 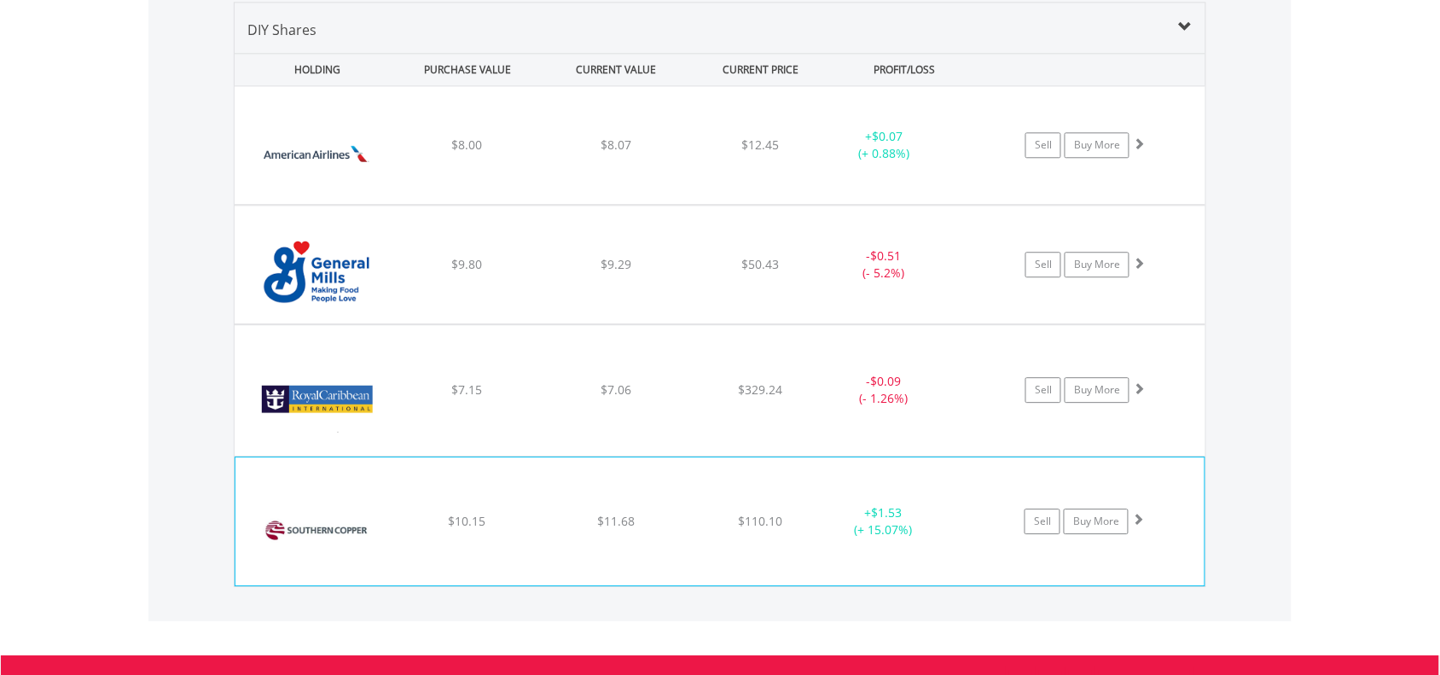 I want to click on div: PROFIT/LOSS, so click(x=904, y=69).